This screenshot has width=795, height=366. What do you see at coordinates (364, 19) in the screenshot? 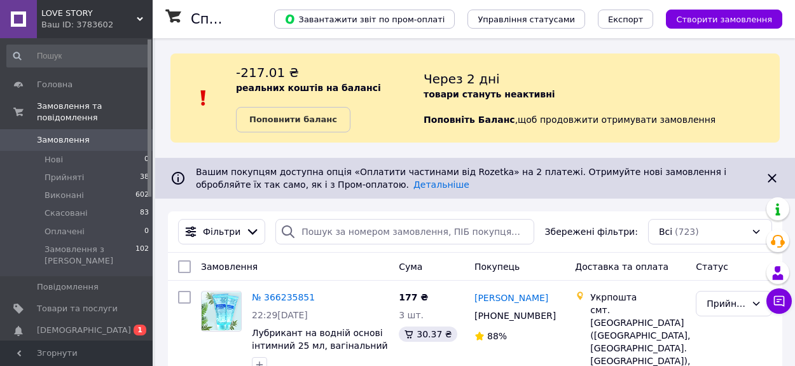
I see `span: Завантажити звіт по пром-оплаті` at bounding box center [364, 19].